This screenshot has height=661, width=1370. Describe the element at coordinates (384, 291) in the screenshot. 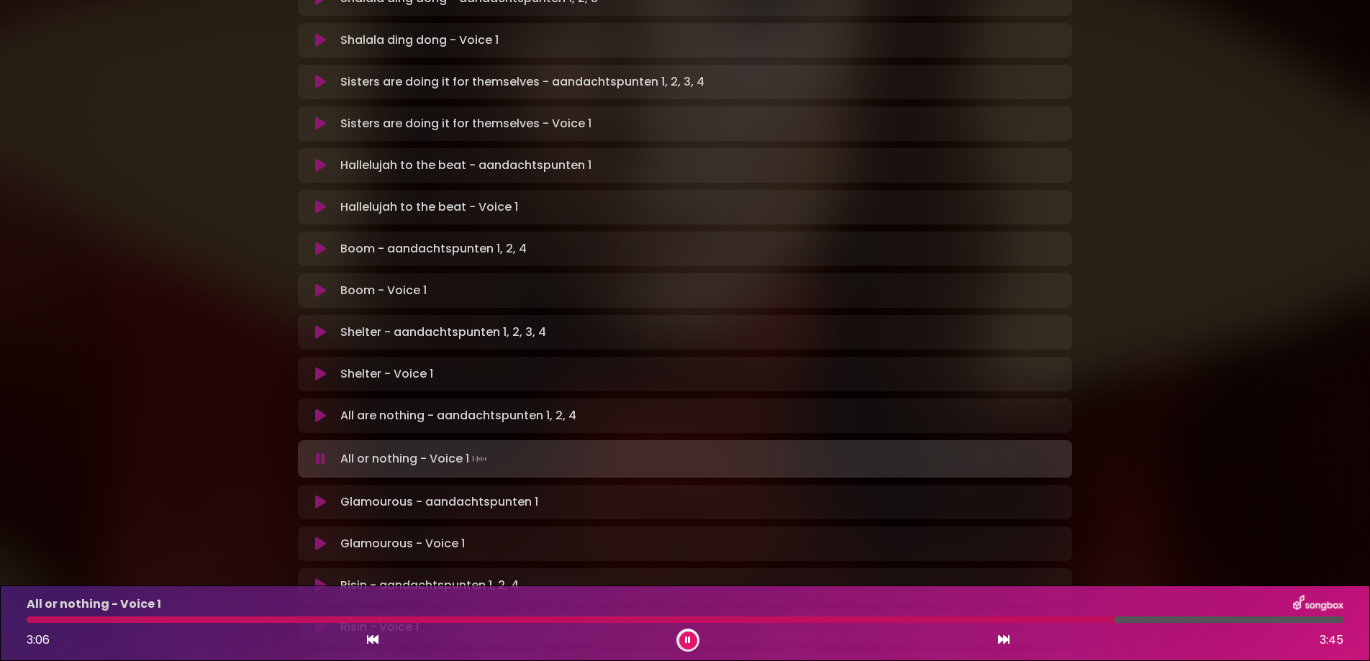

I see `p: Boom - Voice 1` at that location.